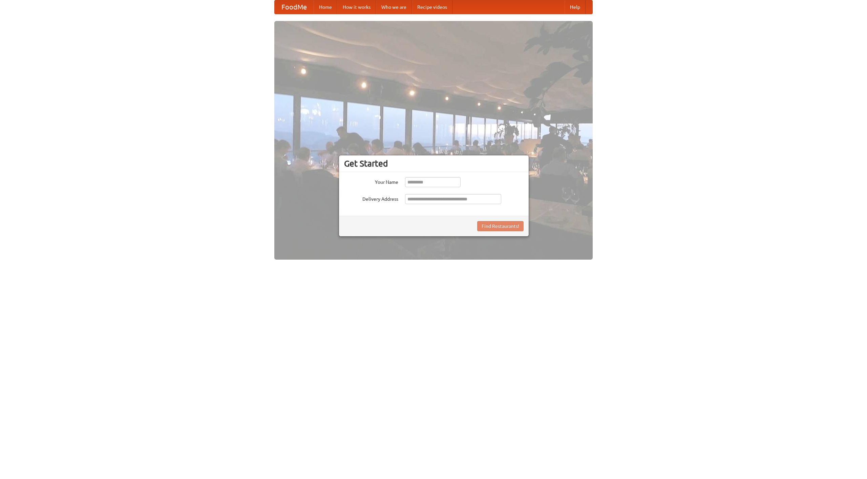 The height and width of the screenshot is (479, 867). I want to click on h3: Get Started, so click(434, 164).